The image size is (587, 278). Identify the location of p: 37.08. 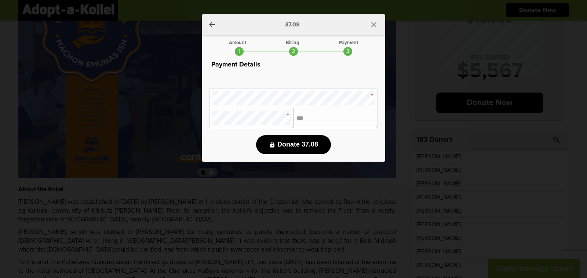
(292, 25).